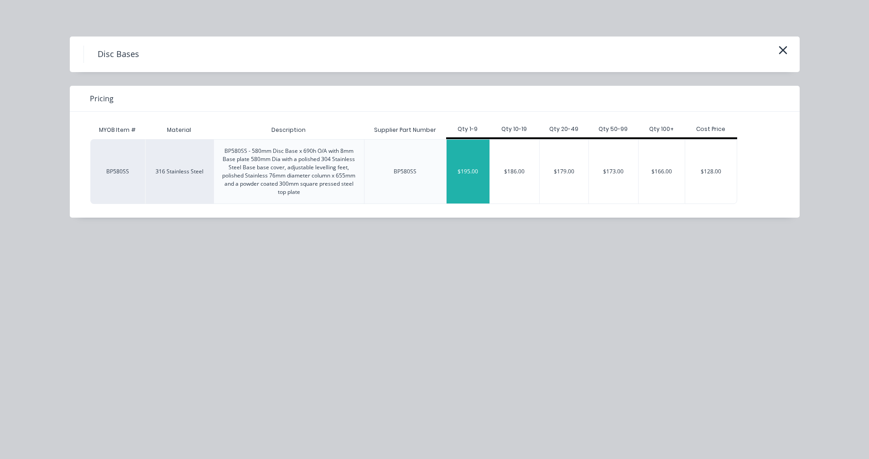  Describe the element at coordinates (288, 130) in the screenshot. I see `div: Description` at that location.